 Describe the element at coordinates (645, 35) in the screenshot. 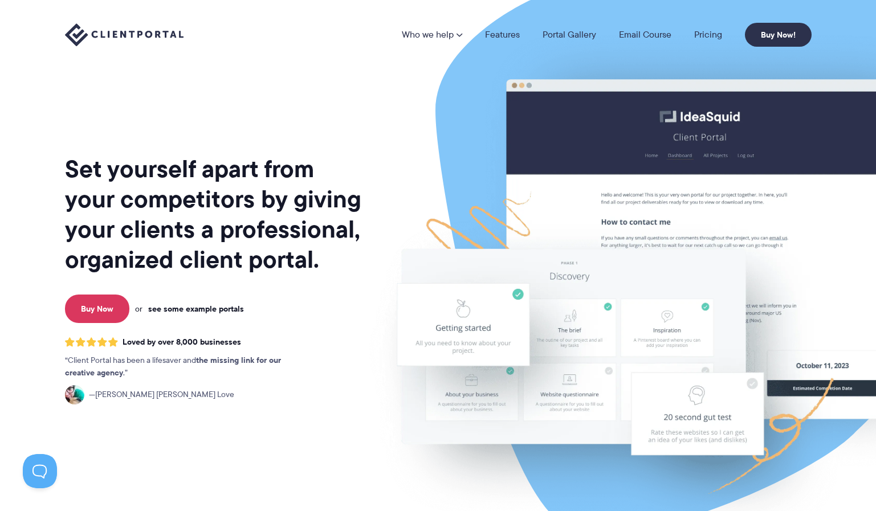

I see `a: Email Course` at that location.